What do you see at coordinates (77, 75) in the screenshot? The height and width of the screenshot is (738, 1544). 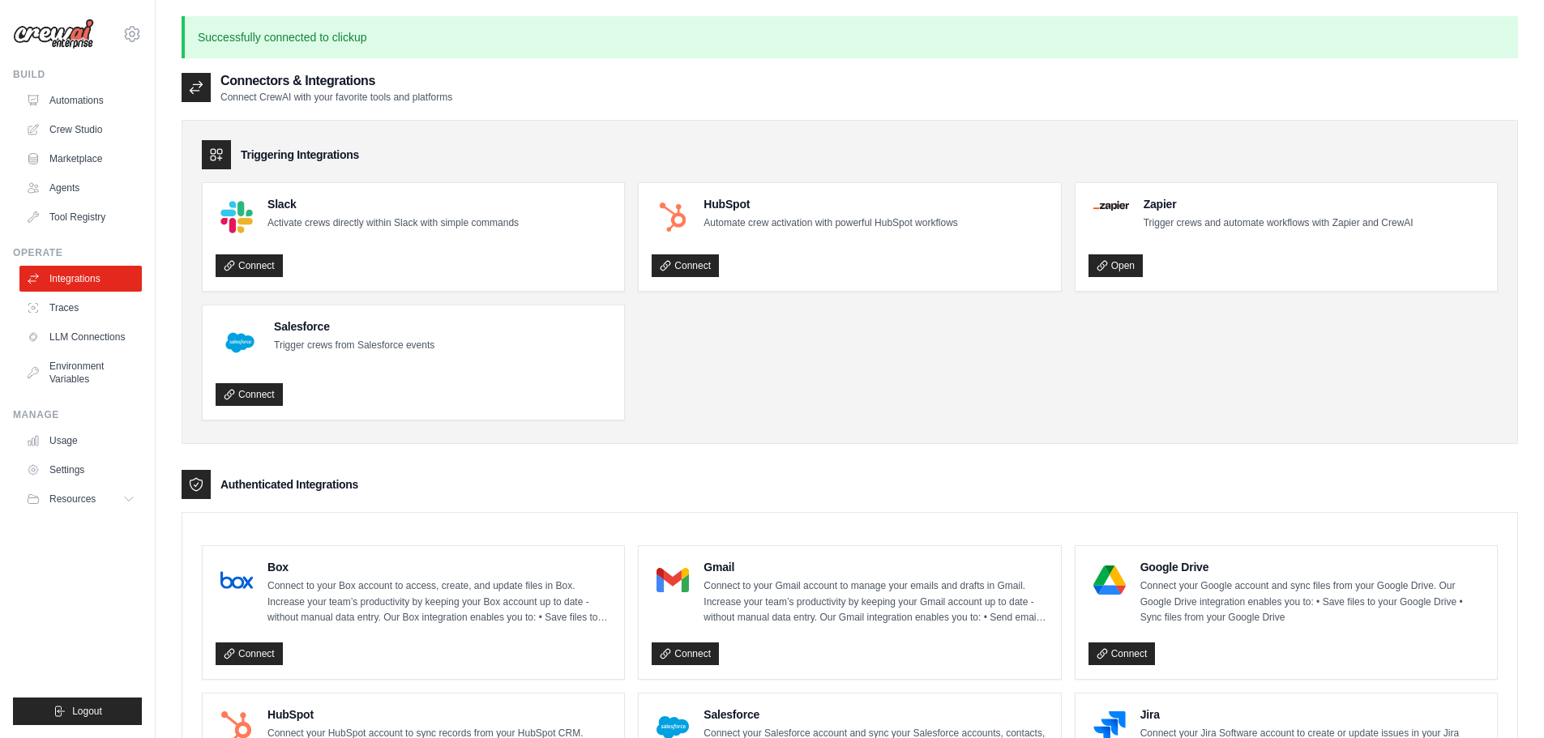 I see `div: Build` at bounding box center [77, 75].